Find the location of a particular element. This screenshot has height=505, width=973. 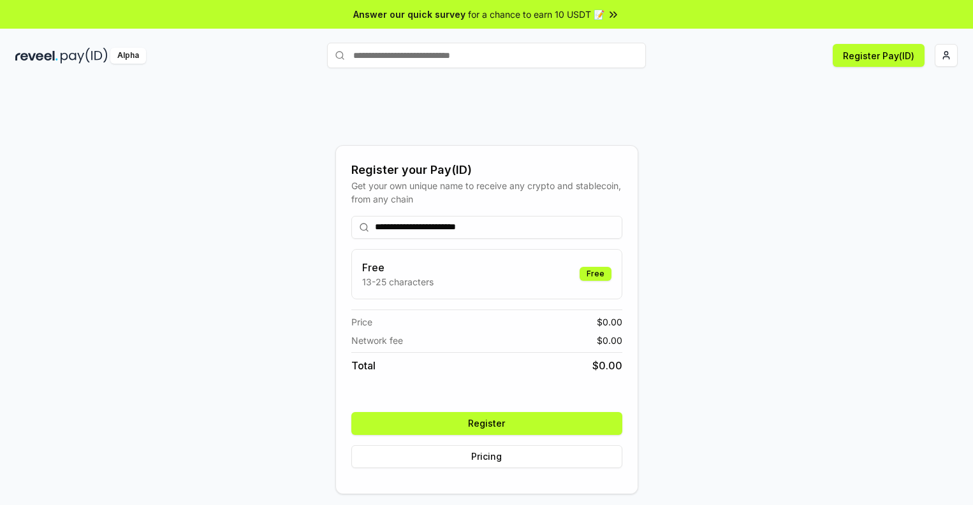

p: 13-25 characters is located at coordinates (398, 282).